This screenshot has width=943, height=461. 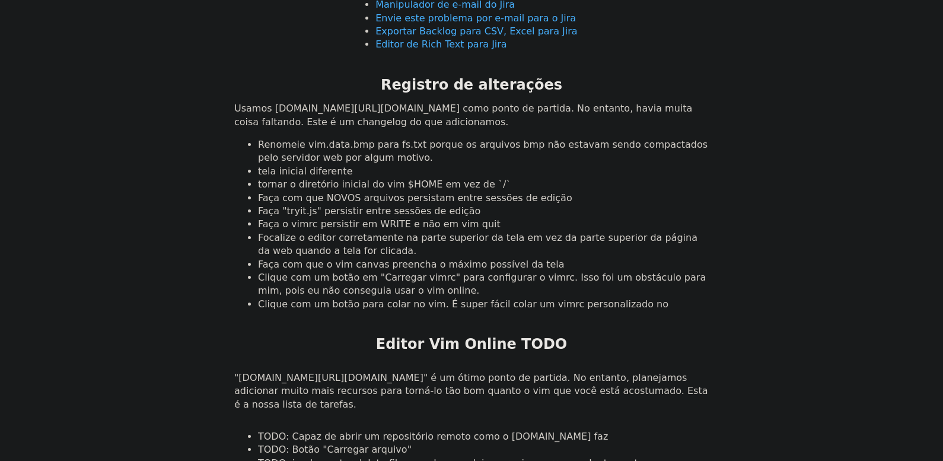 I want to click on font: tela inicial diferente, so click(x=305, y=171).